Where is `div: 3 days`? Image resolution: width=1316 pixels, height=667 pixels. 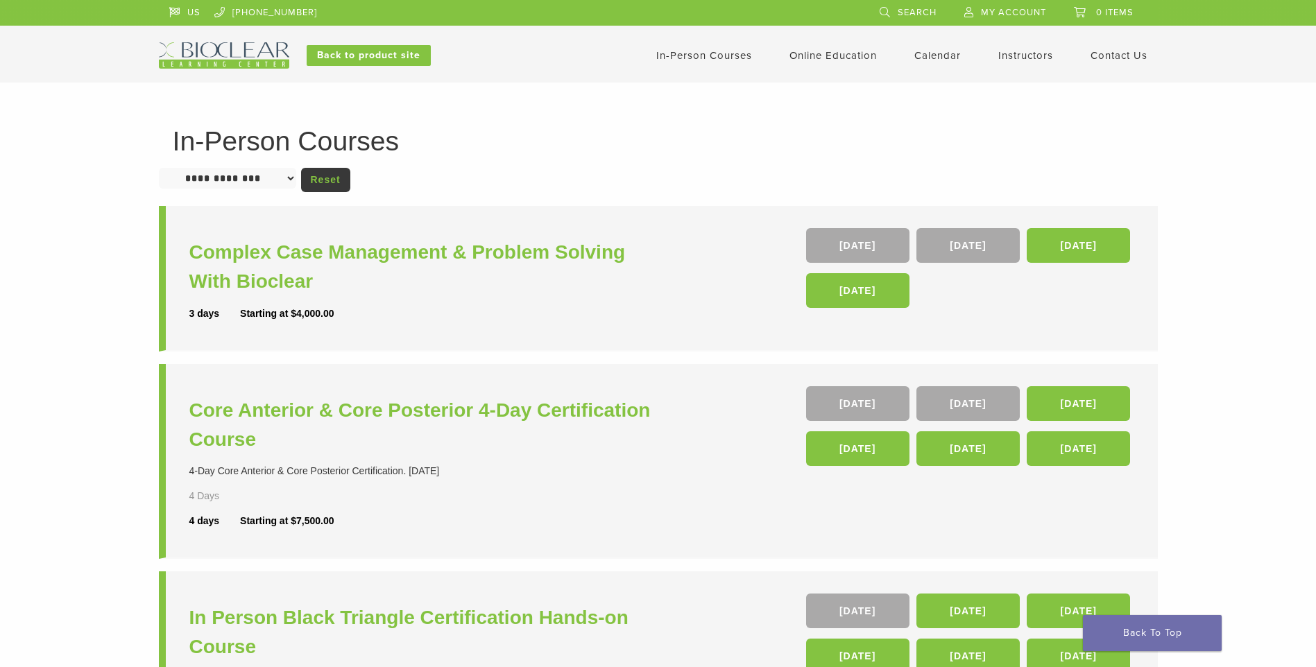
div: 3 days is located at coordinates (215, 314).